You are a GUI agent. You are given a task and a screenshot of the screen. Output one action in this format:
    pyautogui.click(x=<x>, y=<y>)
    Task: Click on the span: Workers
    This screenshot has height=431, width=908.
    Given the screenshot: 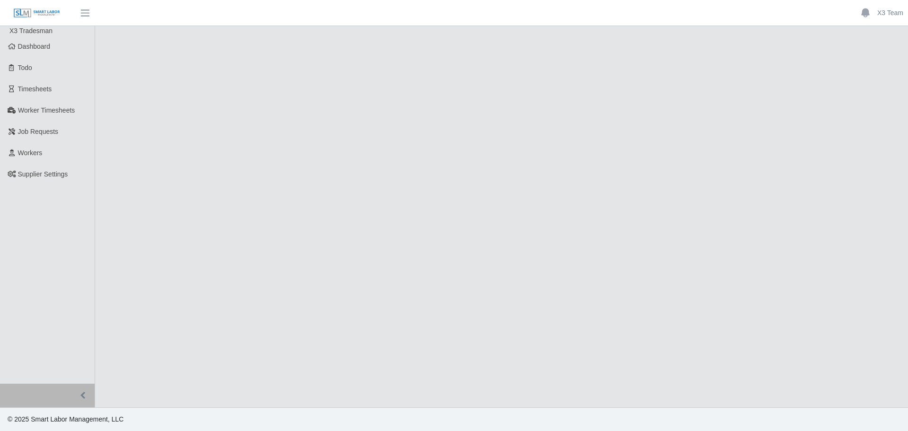 What is the action you would take?
    pyautogui.click(x=30, y=153)
    